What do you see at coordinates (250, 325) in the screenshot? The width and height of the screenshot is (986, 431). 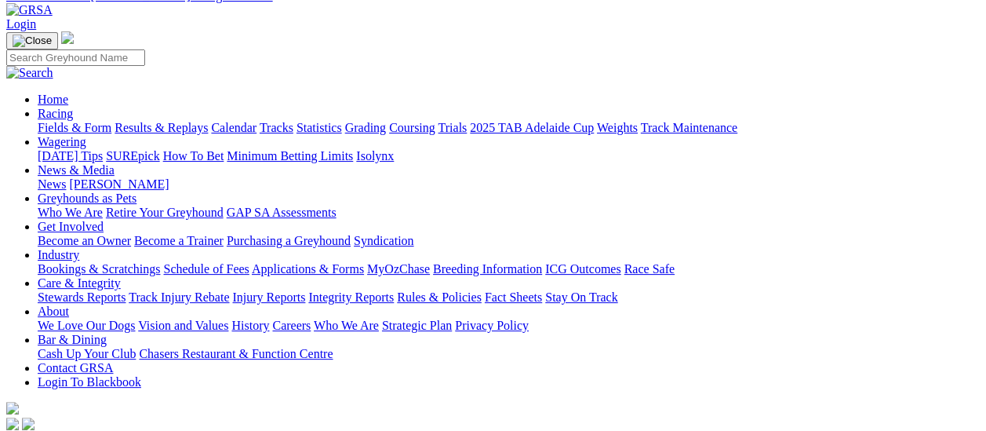 I see `a: History` at bounding box center [250, 325].